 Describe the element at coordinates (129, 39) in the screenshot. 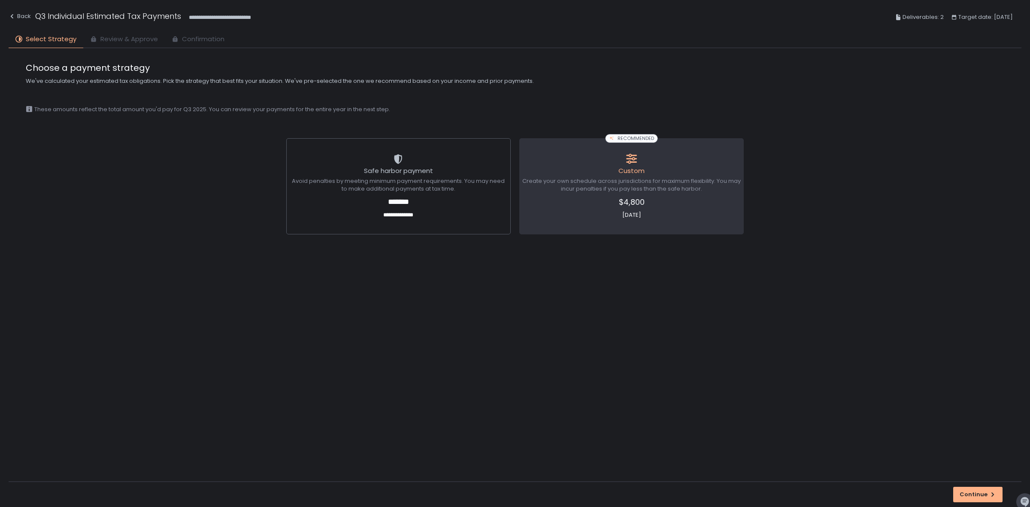

I see `span: Review & Approve` at that location.